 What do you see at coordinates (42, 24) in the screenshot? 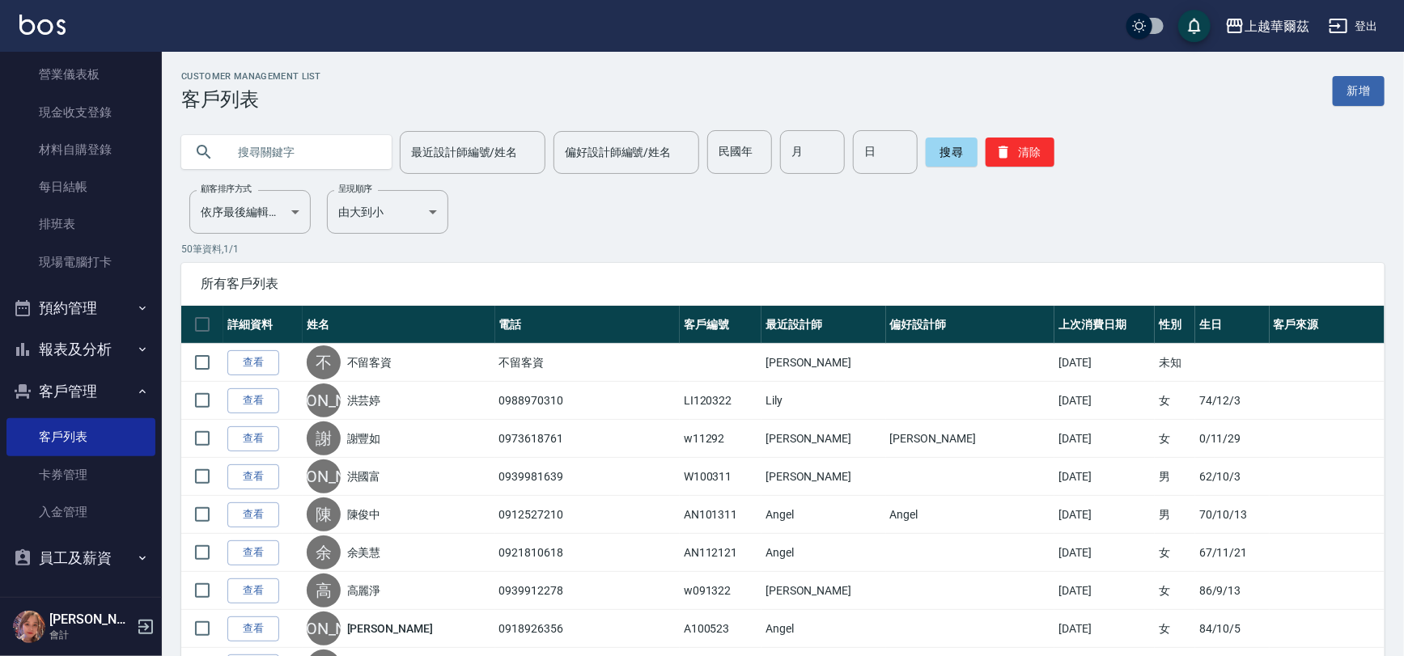
I see `img: Logo` at bounding box center [42, 24].